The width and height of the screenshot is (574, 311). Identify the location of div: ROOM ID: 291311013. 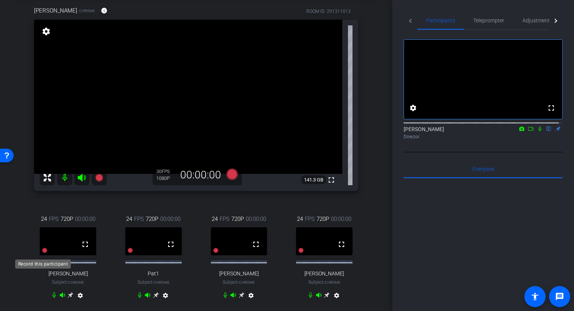
(329, 11).